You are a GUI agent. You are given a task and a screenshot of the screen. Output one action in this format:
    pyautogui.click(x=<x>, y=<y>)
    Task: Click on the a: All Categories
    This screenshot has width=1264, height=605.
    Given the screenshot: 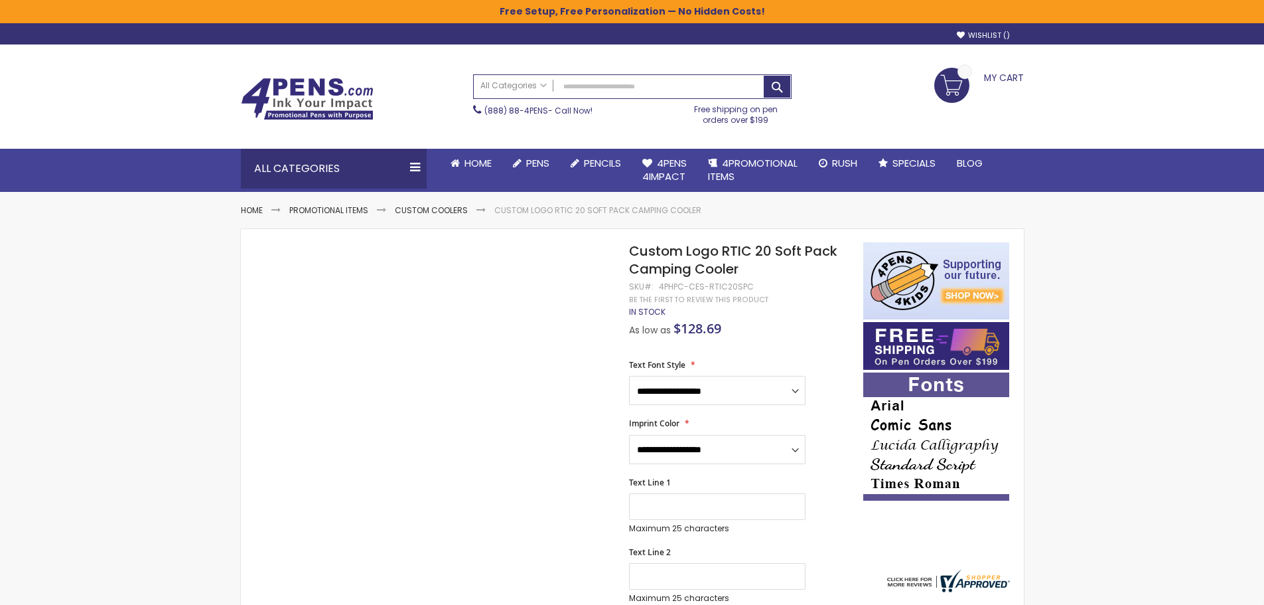 What is the action you would take?
    pyautogui.click(x=514, y=86)
    